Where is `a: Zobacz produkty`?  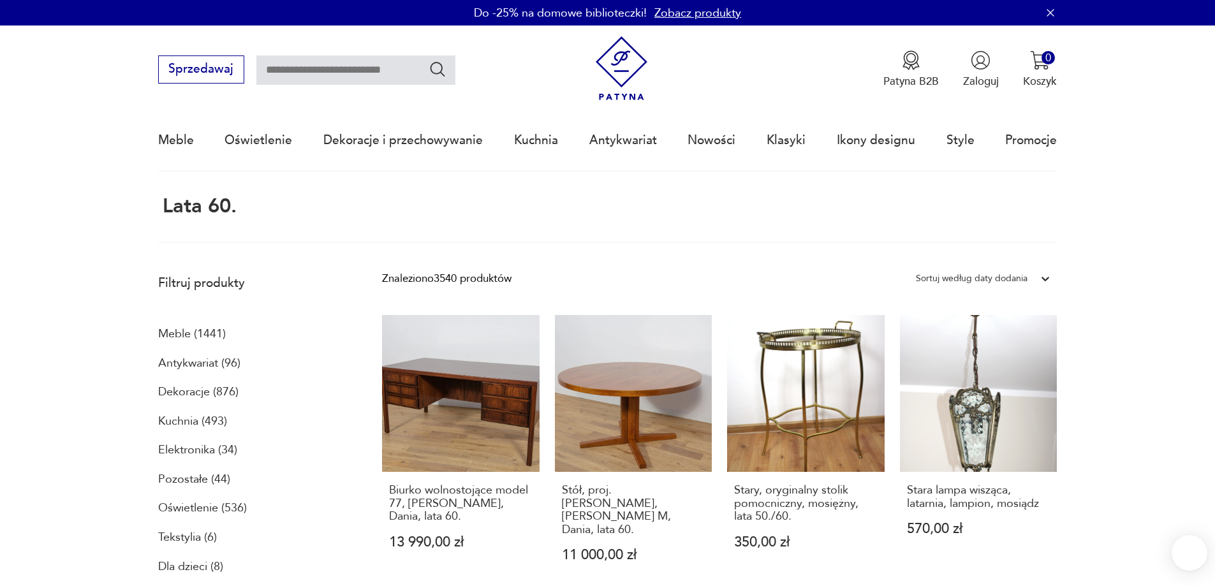 a: Zobacz produkty is located at coordinates (698, 13).